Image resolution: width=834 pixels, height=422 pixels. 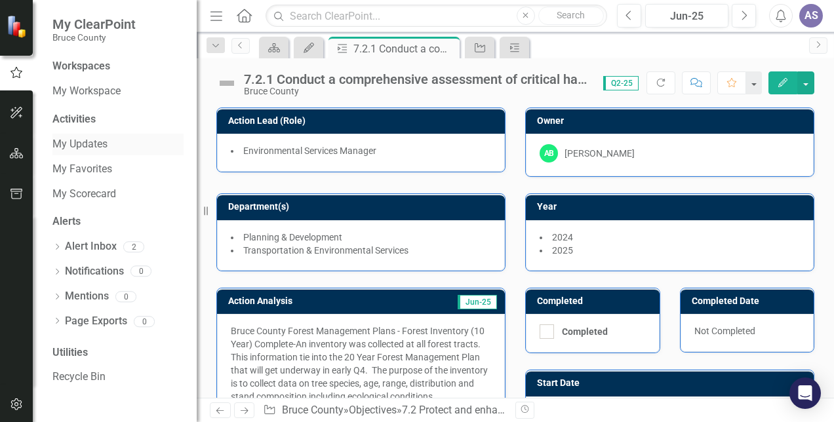 I want to click on span: 2025, so click(x=563, y=251).